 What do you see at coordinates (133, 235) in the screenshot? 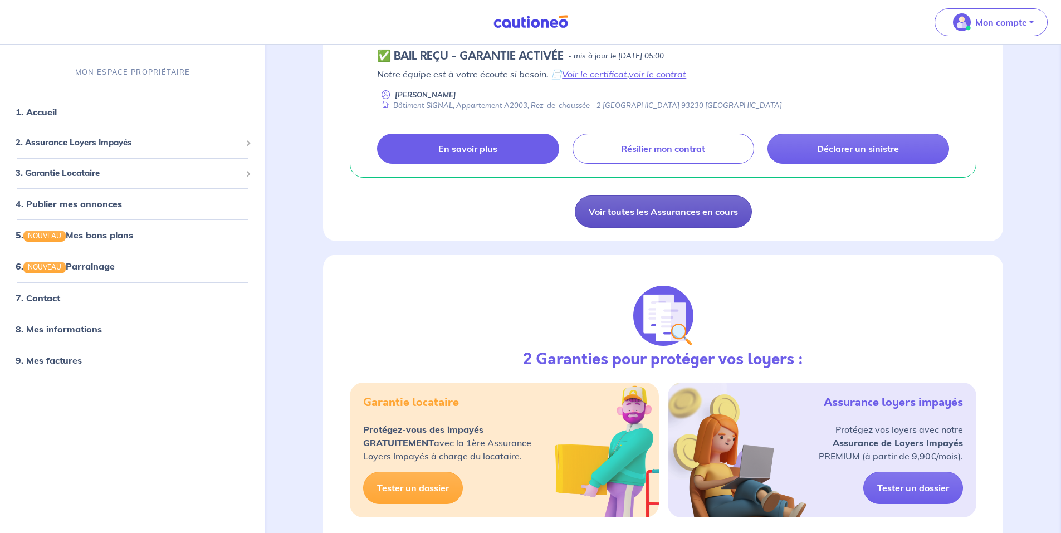
I see `div: 5.NOUVEAUMes bons plans` at bounding box center [133, 235].